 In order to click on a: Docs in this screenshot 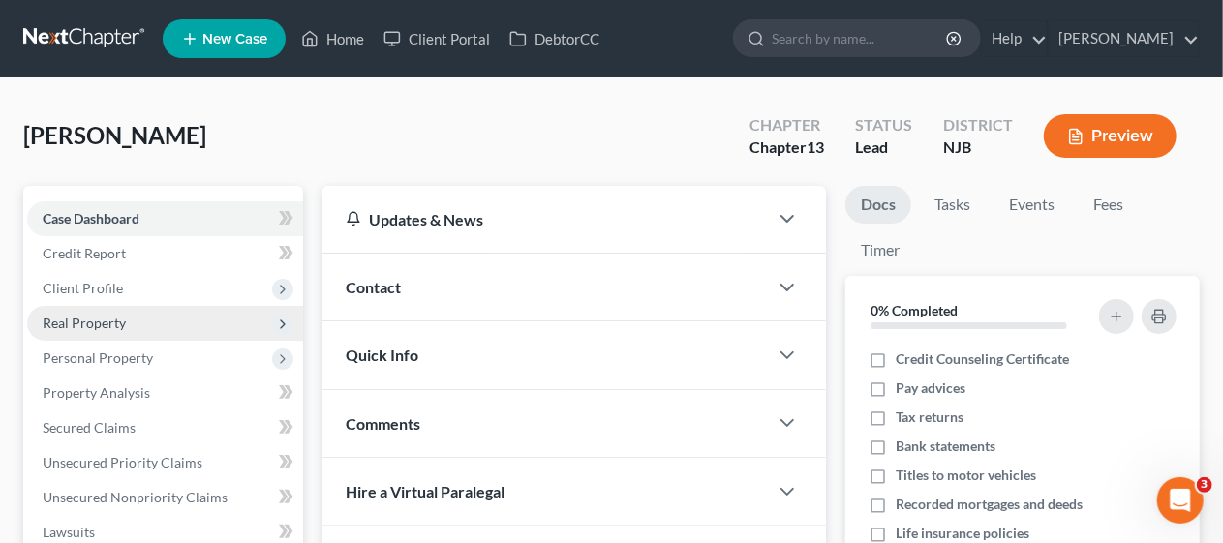, I will do `click(878, 204)`.